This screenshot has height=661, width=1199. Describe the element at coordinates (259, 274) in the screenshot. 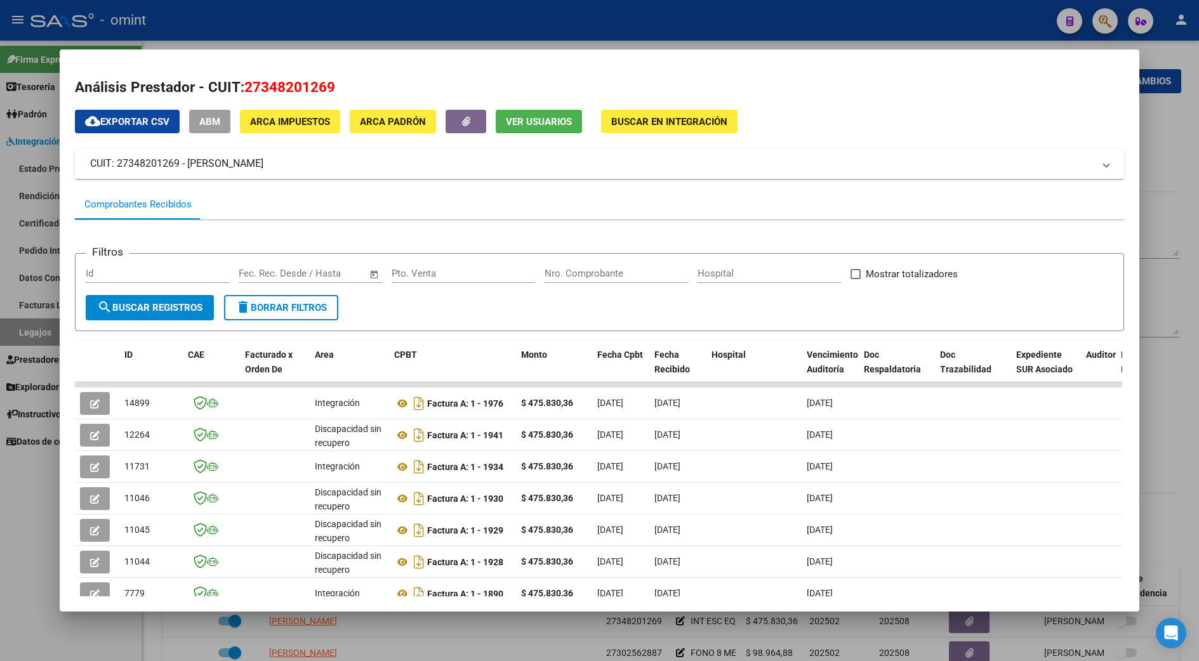

I see `input: Start date` at that location.